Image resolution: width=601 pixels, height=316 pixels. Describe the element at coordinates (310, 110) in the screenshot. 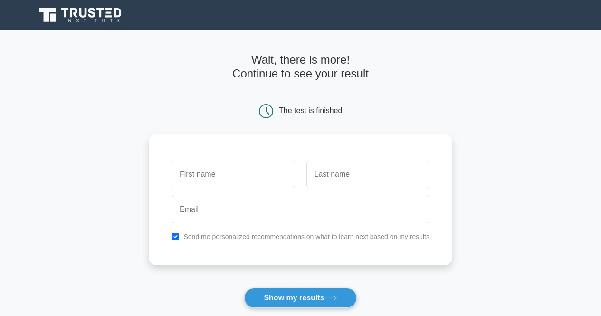

I see `div: The test is finished` at that location.